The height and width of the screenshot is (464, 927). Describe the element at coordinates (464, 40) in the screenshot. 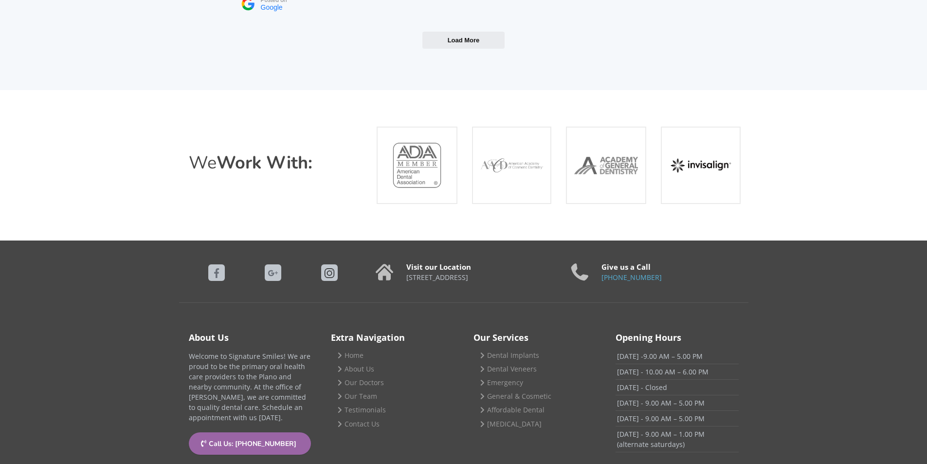

I see `span: Load More` at that location.